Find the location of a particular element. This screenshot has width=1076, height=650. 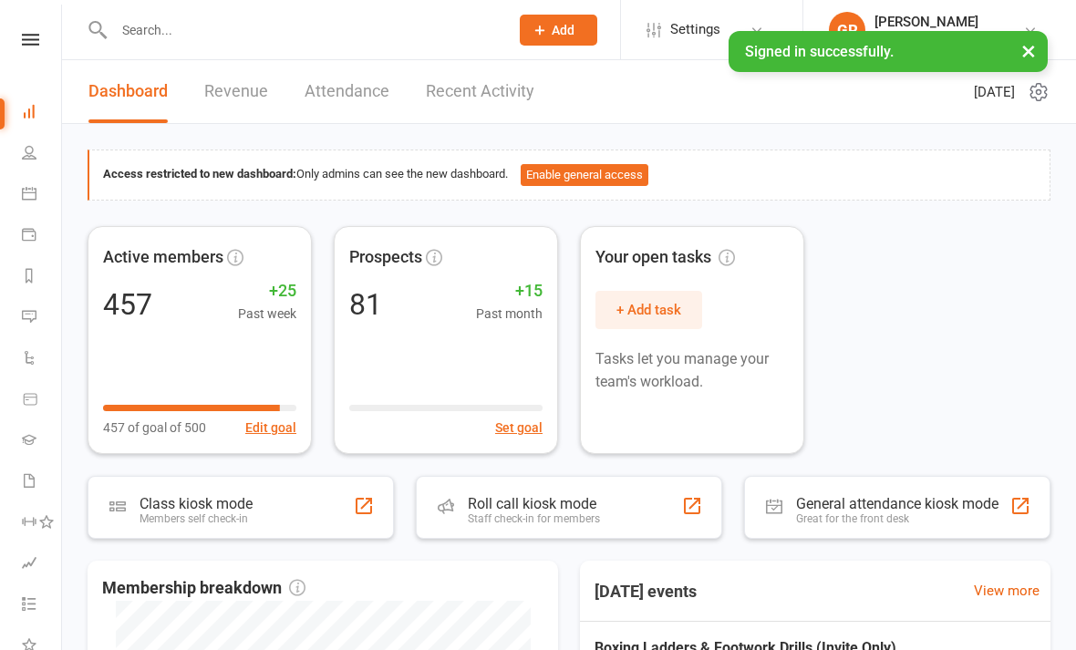

div: Staff check-in for members is located at coordinates (534, 519).